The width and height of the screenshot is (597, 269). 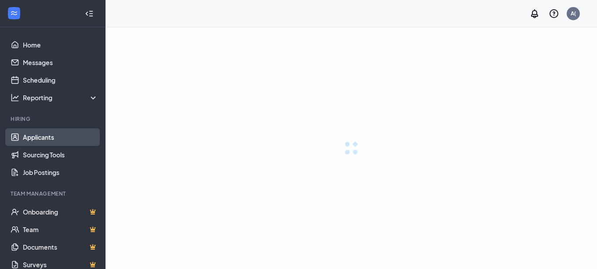 I want to click on div: Team Management, so click(x=53, y=193).